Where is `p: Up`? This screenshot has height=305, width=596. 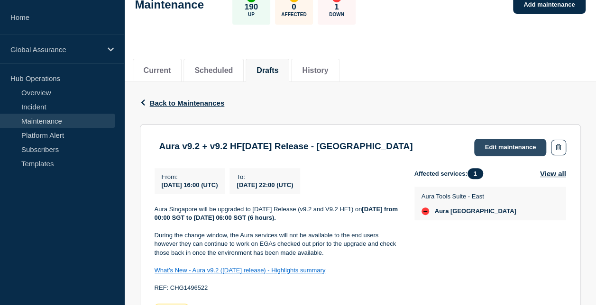
p: Up is located at coordinates (251, 14).